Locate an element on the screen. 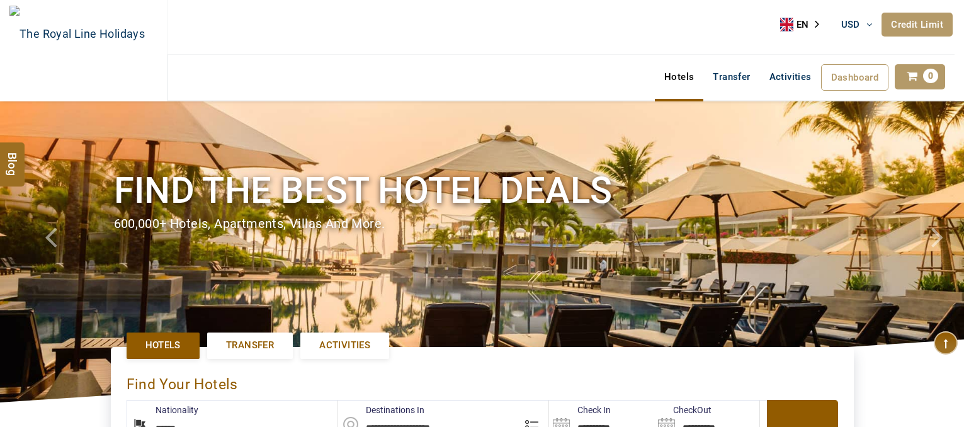  span: Hotels is located at coordinates (163, 345).